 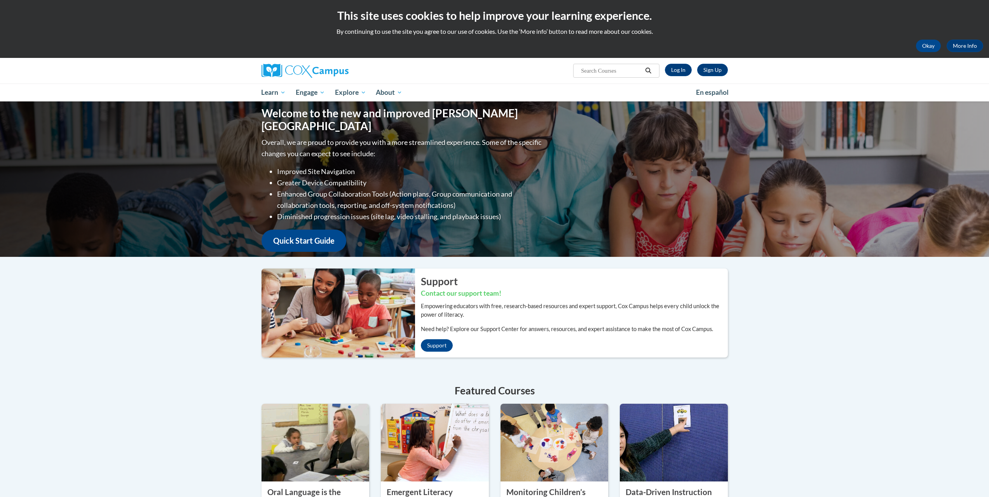 What do you see at coordinates (435, 443) in the screenshot?
I see `img: Emergent Literacy` at bounding box center [435, 443].